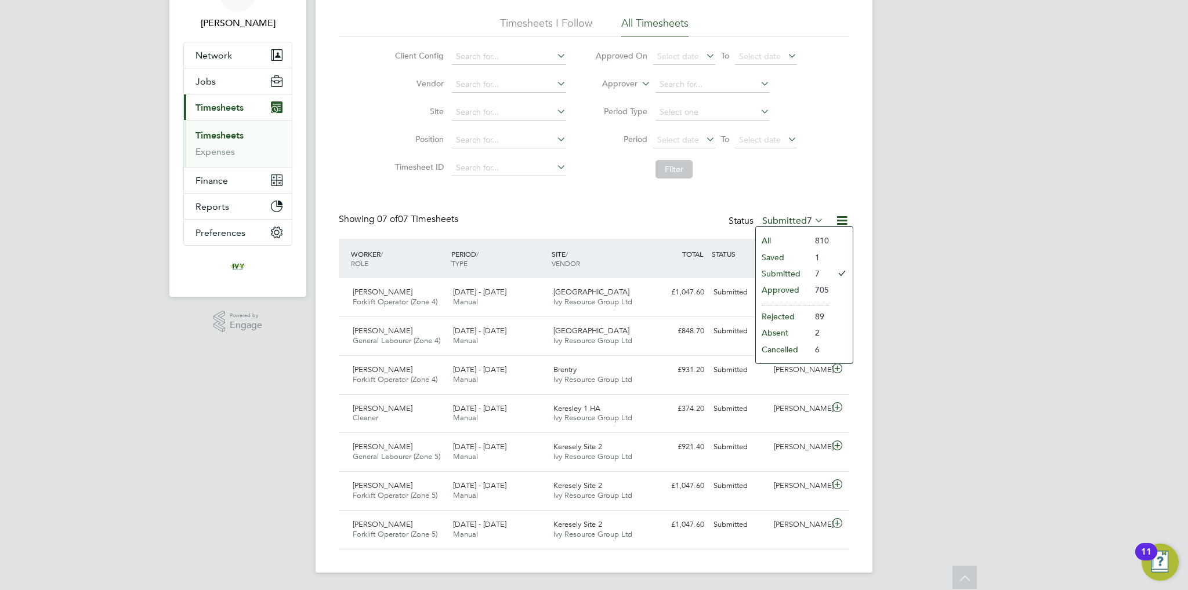 The image size is (1188, 590). I want to click on span: 07 Timesheets, so click(418, 219).